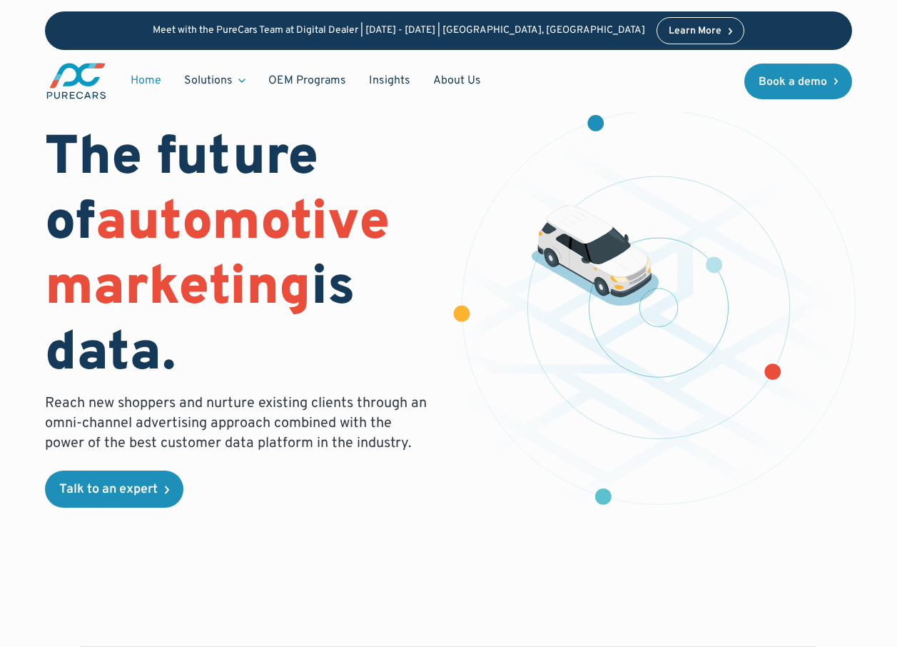 Image resolution: width=897 pixels, height=647 pixels. I want to click on span: automotive marketing, so click(217, 256).